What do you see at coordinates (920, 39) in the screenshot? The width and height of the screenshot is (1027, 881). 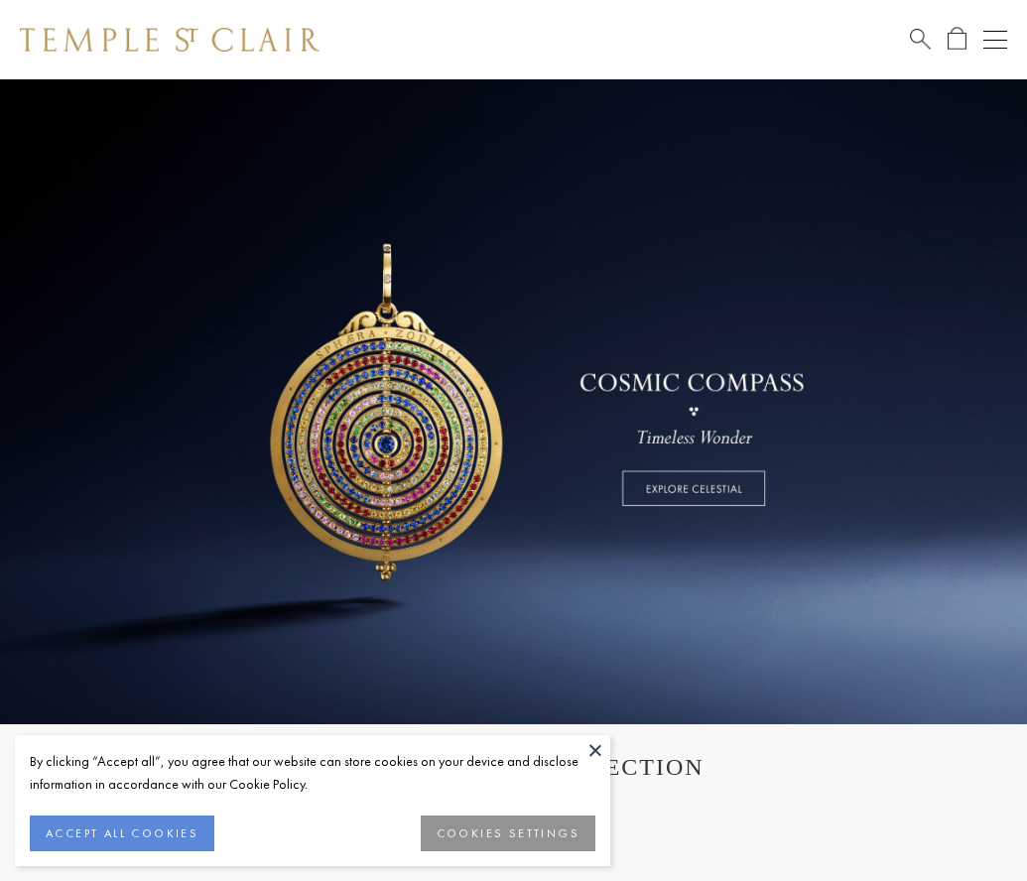 I see `a: Search` at bounding box center [920, 39].